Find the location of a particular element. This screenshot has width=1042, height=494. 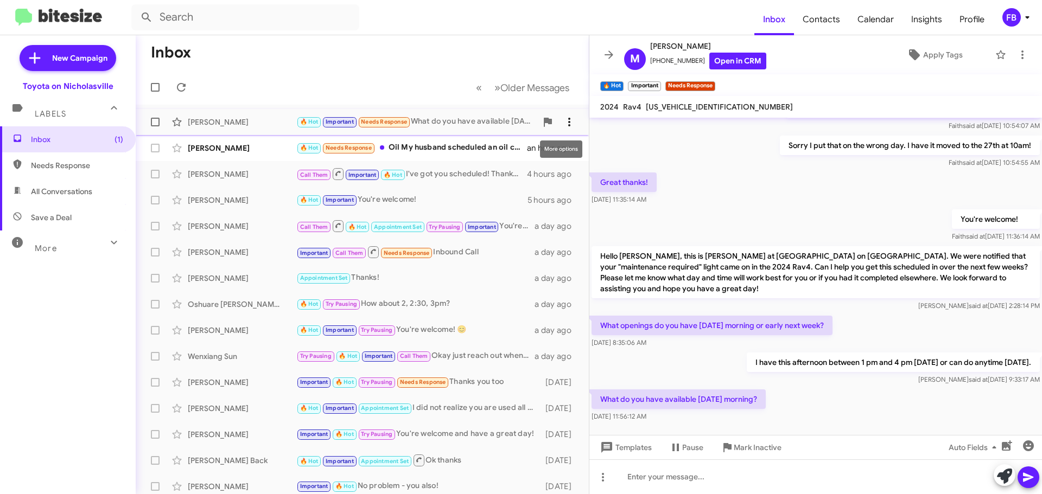

span: Older Messages is located at coordinates (535, 88).